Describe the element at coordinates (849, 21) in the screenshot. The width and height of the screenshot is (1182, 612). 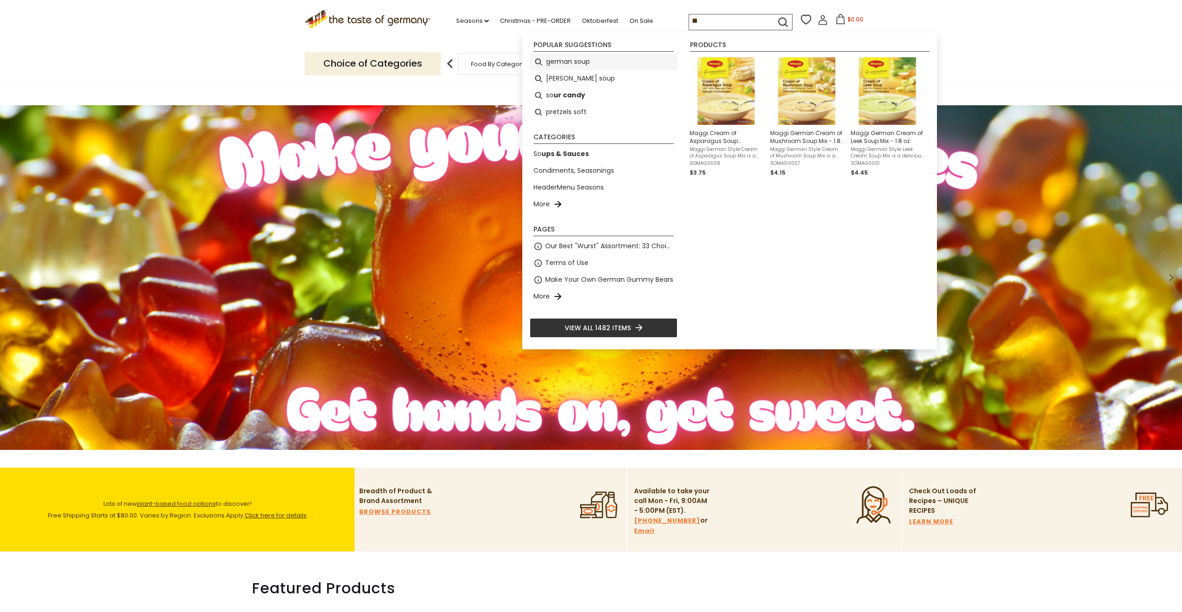
I see `button: $0.00` at that location.